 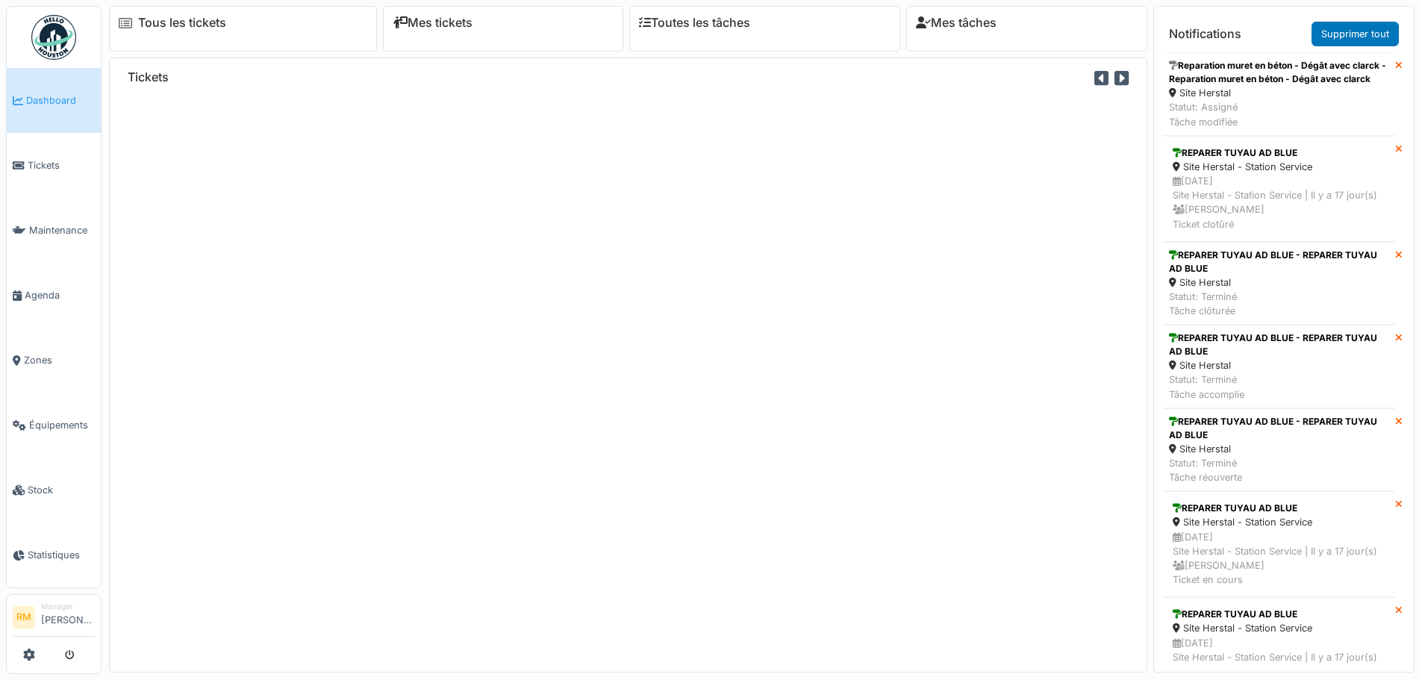 I want to click on h6: Notifications, so click(x=1205, y=34).